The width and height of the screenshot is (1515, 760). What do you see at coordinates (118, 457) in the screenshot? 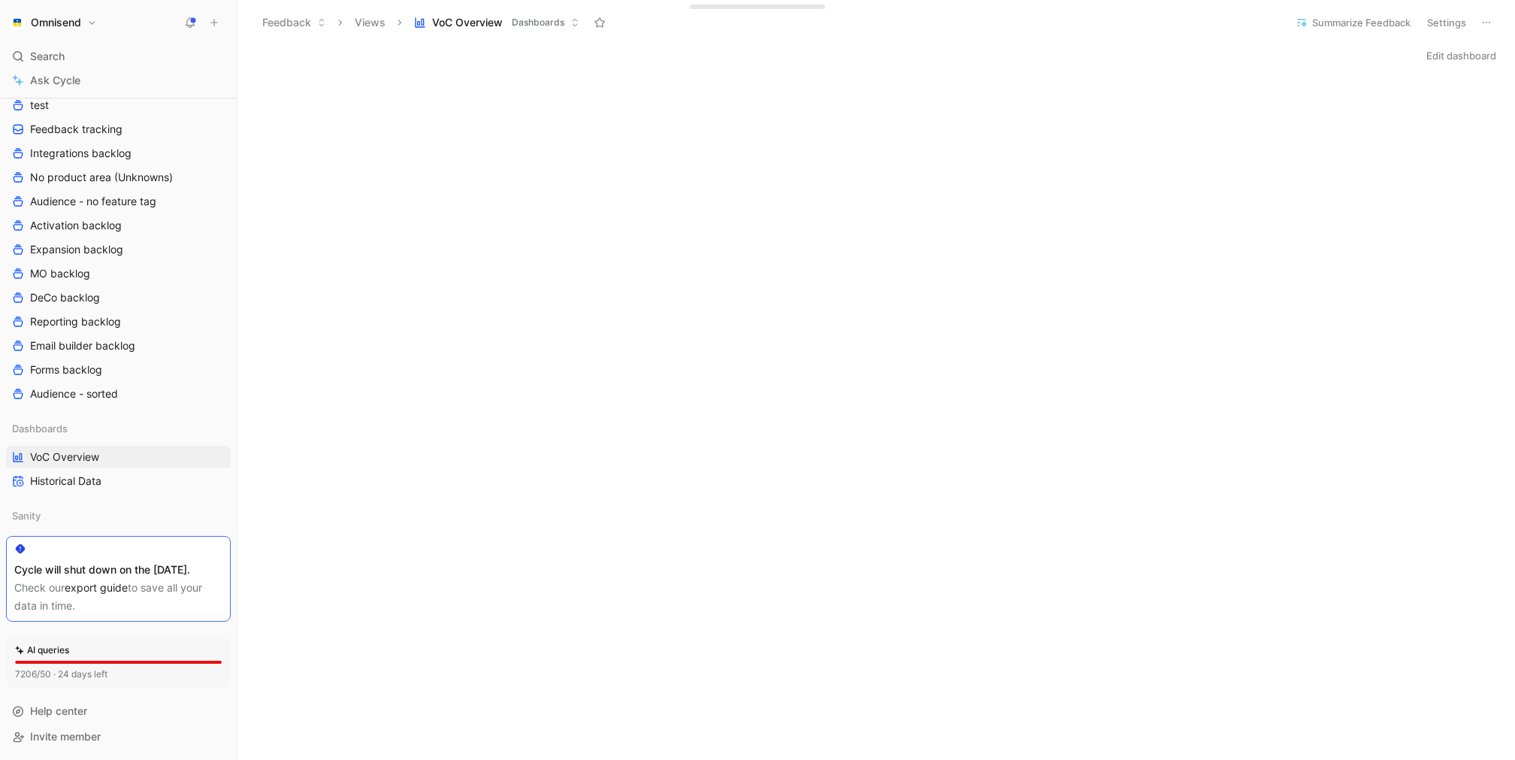
I see `a: VoC Overview` at bounding box center [118, 457].